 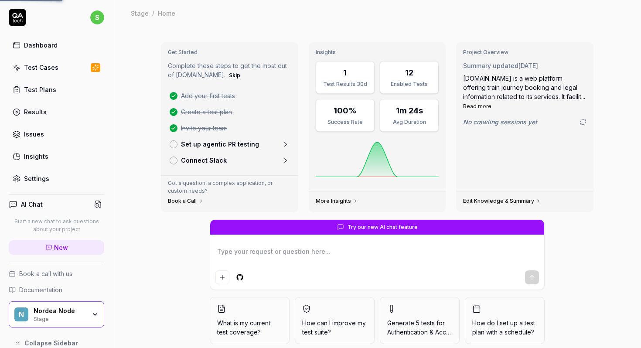 I want to click on div: 12, so click(x=409, y=72).